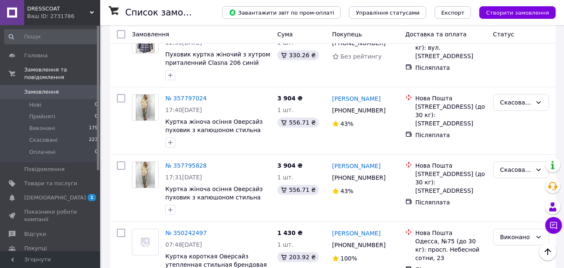 Image resolution: width=564 pixels, height=268 pixels. I want to click on button: Створити замовлення, so click(517, 13).